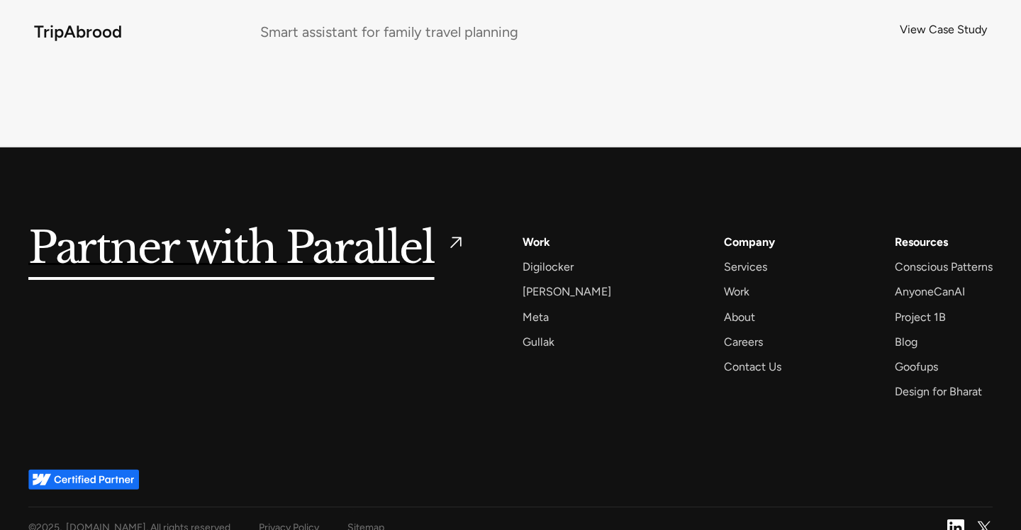  Describe the element at coordinates (752, 366) in the screenshot. I see `a: Contact Us` at that location.